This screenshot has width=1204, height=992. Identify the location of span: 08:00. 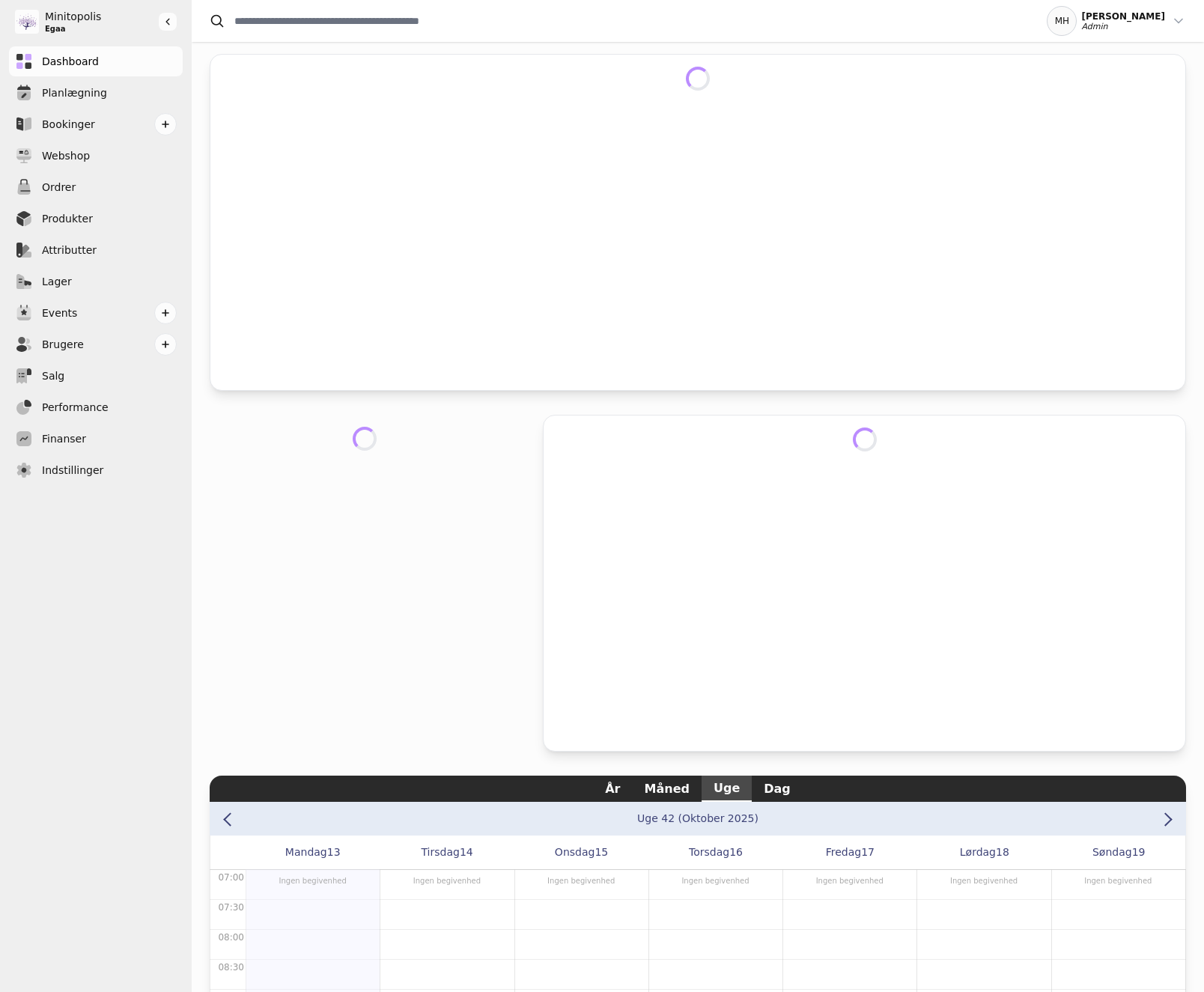
(230, 938).